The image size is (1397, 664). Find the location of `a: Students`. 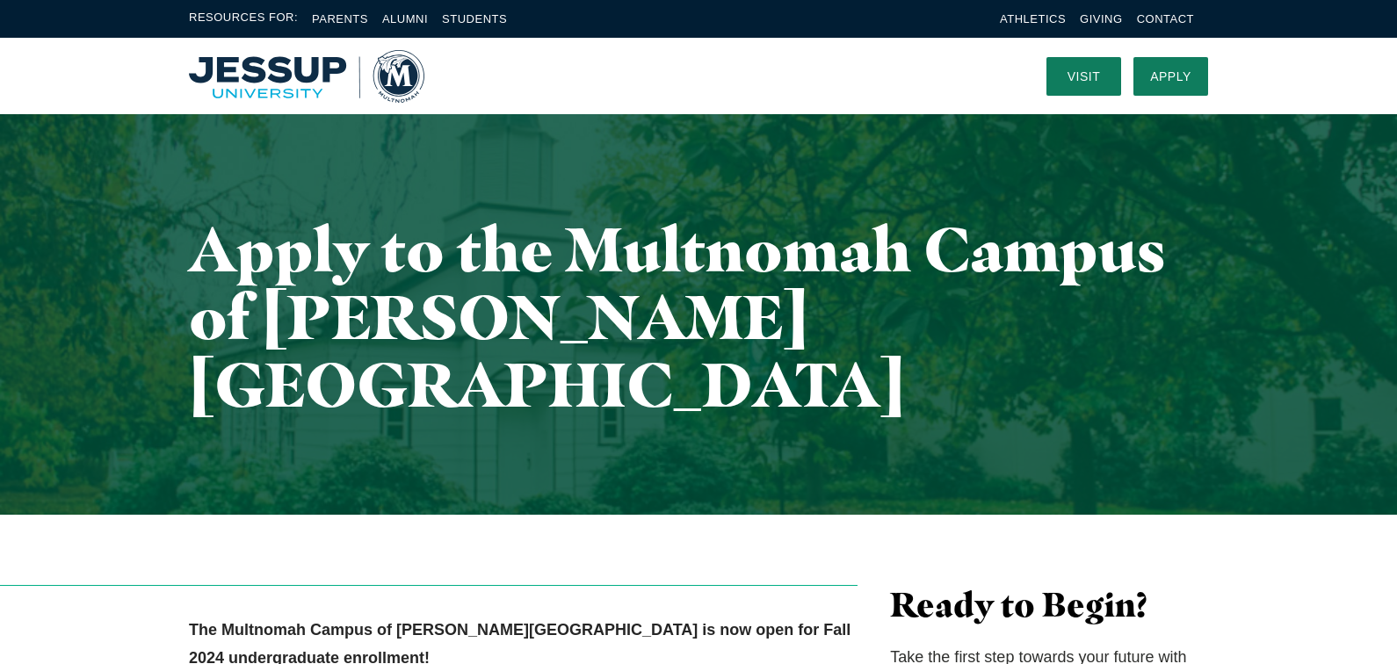

a: Students is located at coordinates (474, 18).